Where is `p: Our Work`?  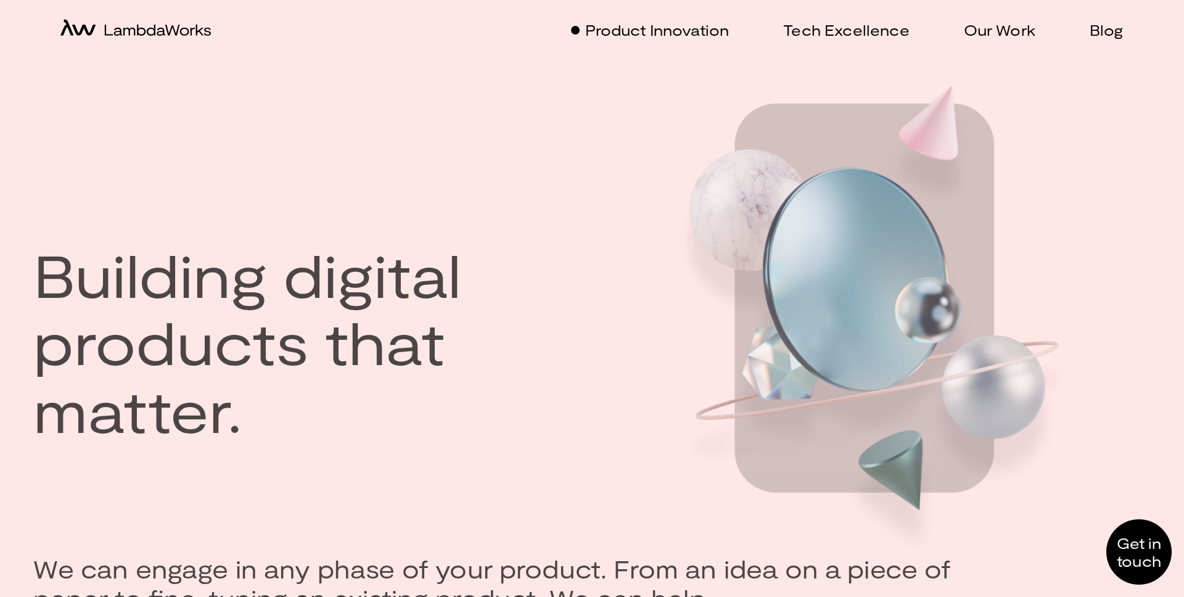
p: Our Work is located at coordinates (1000, 30).